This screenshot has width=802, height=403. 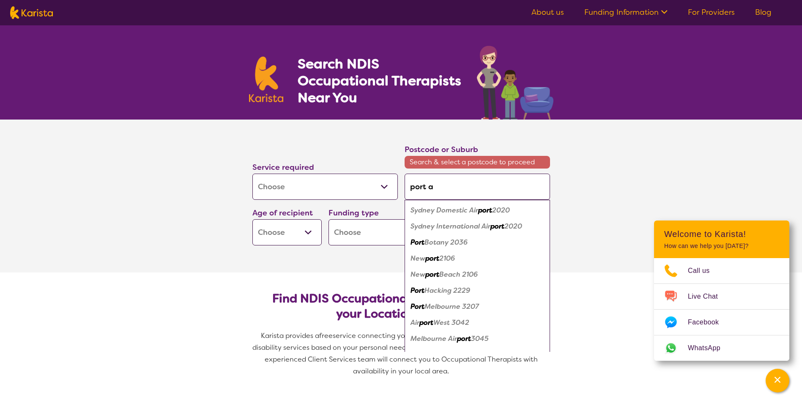 What do you see at coordinates (708, 322) in the screenshot?
I see `span: Facebook` at bounding box center [708, 322].